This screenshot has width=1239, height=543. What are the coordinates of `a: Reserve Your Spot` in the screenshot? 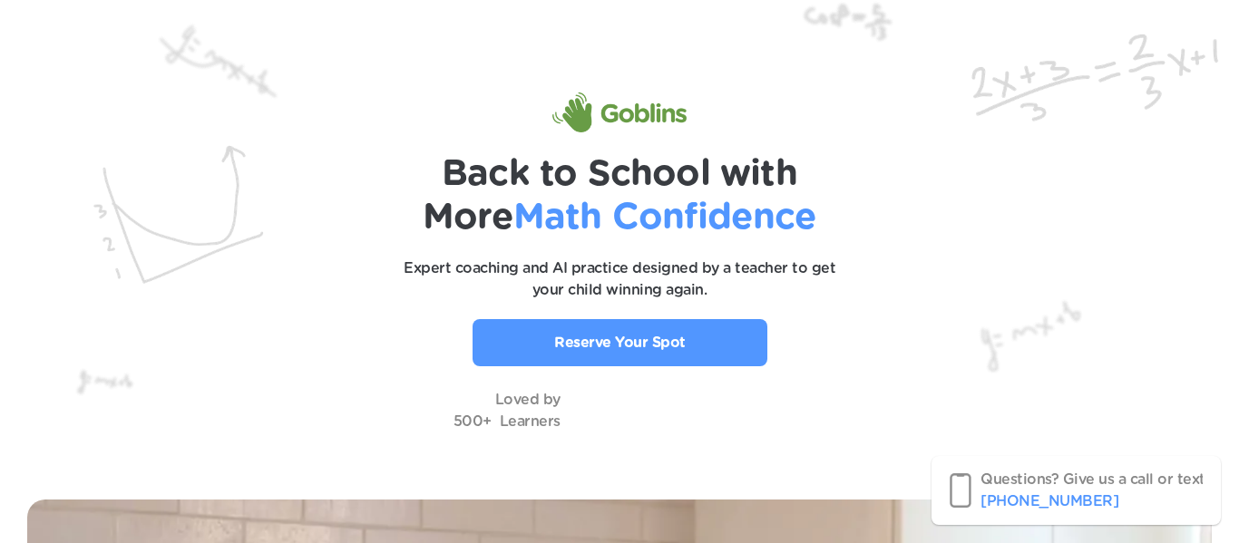 It's located at (620, 343).